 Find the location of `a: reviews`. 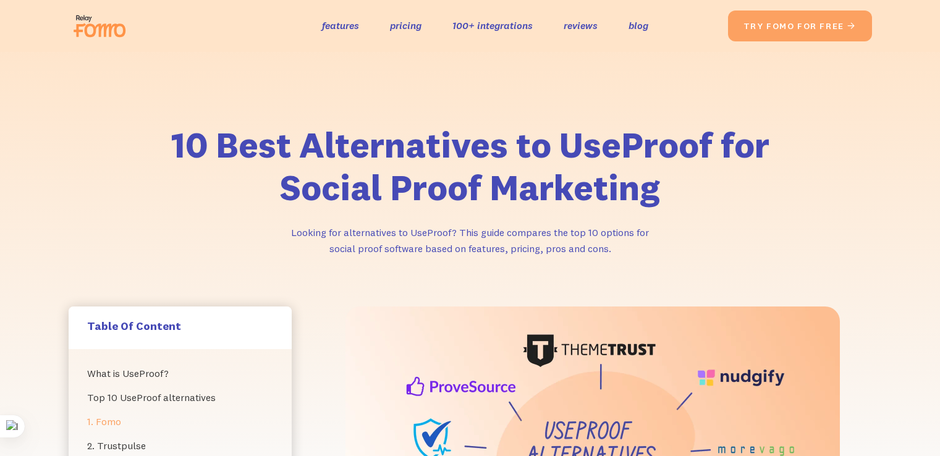

a: reviews is located at coordinates (580, 25).